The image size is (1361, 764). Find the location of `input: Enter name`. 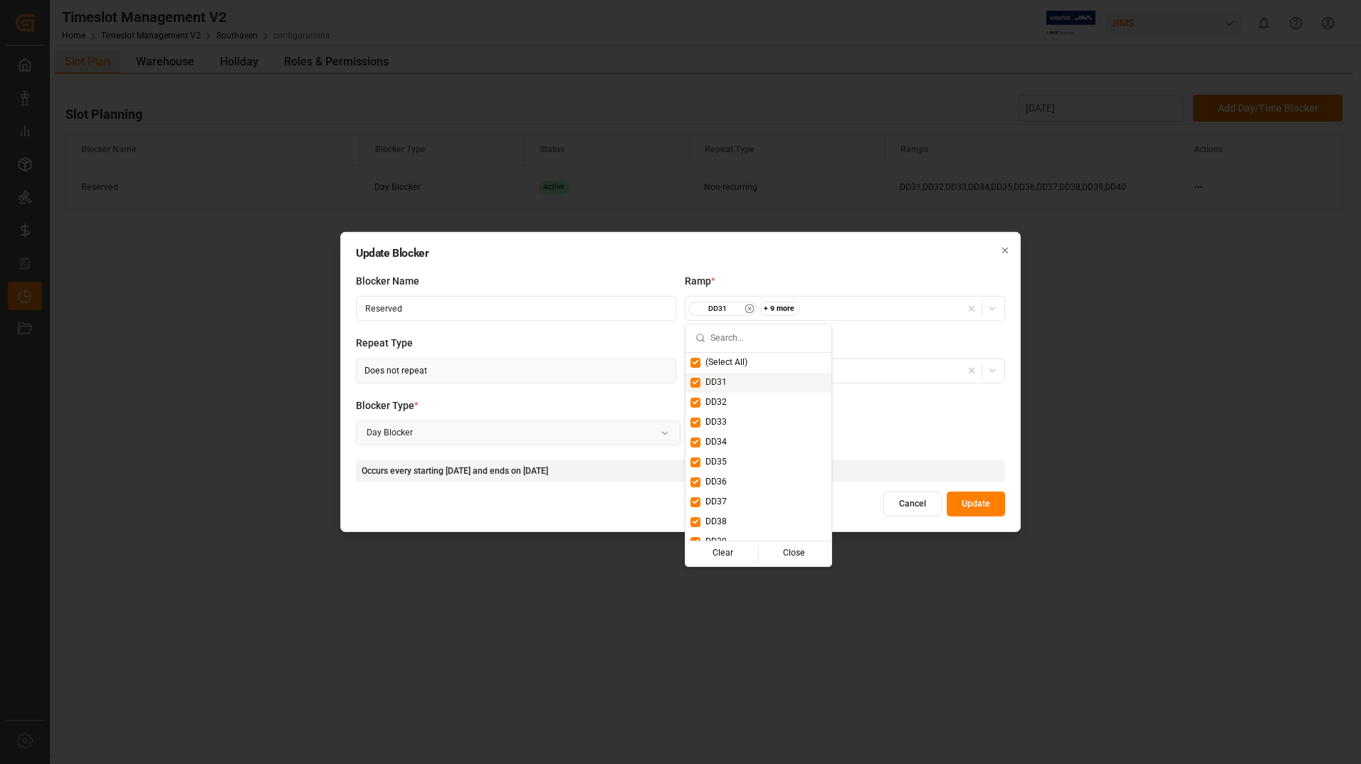

input: Enter name is located at coordinates (516, 308).